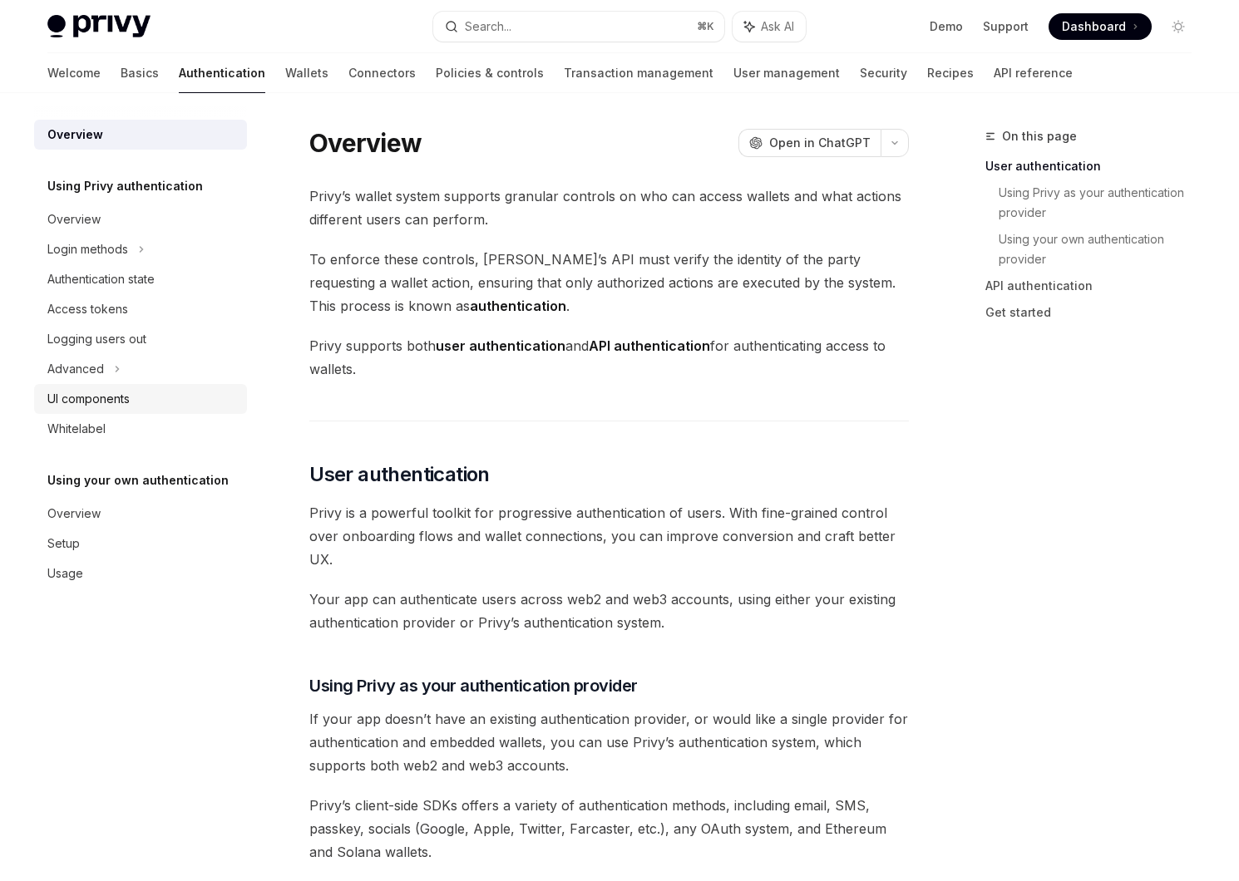 This screenshot has width=1239, height=881. What do you see at coordinates (63, 544) in the screenshot?
I see `div: Setup` at bounding box center [63, 544].